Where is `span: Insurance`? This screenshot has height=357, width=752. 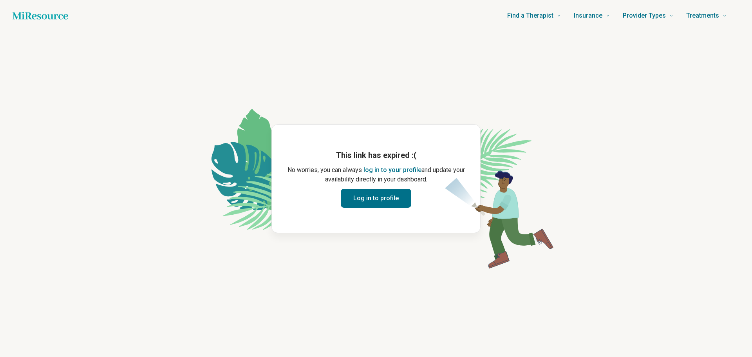 span: Insurance is located at coordinates (588, 16).